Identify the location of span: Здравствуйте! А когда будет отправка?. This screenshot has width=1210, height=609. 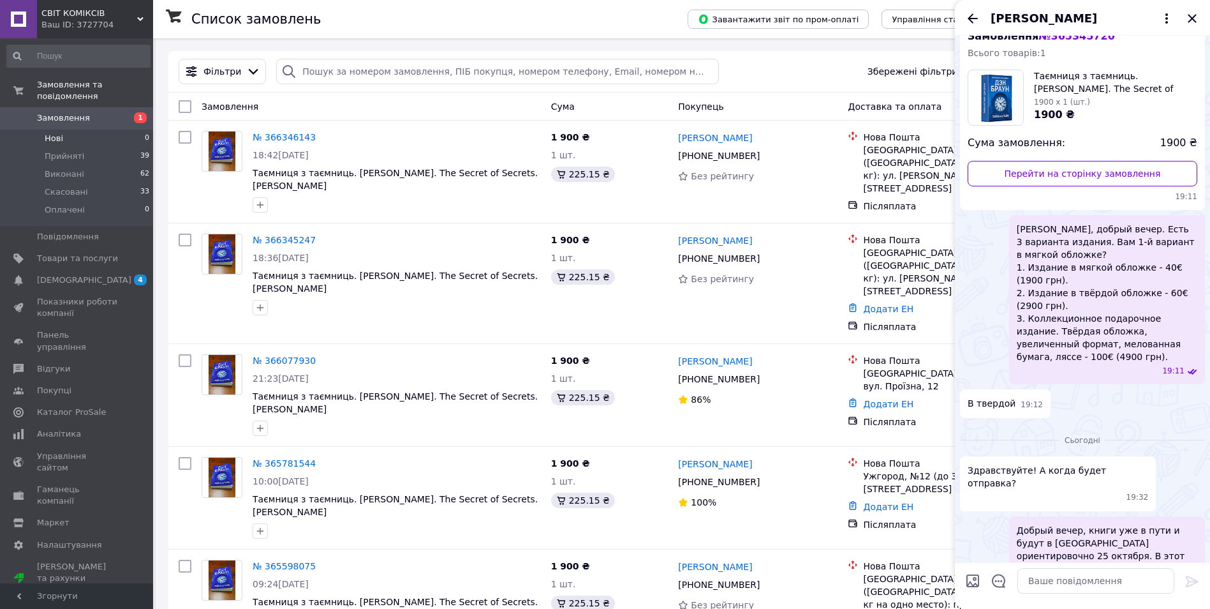
(1058, 477).